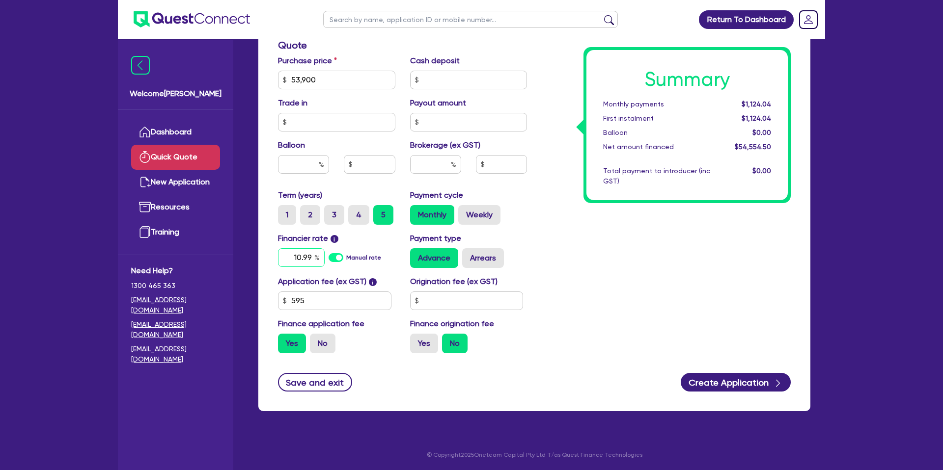 The width and height of the screenshot is (943, 470). I want to click on label: Finance origination fee, so click(452, 324).